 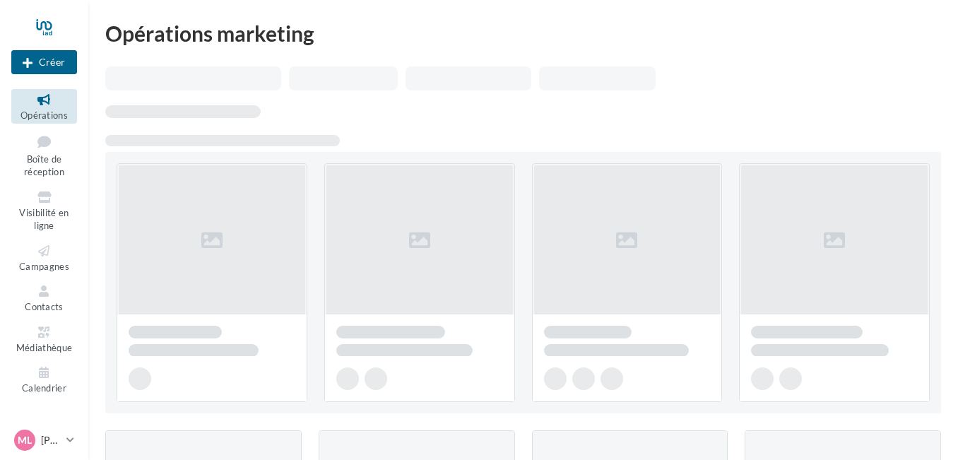 What do you see at coordinates (44, 62) in the screenshot?
I see `button: Créer` at bounding box center [44, 62].